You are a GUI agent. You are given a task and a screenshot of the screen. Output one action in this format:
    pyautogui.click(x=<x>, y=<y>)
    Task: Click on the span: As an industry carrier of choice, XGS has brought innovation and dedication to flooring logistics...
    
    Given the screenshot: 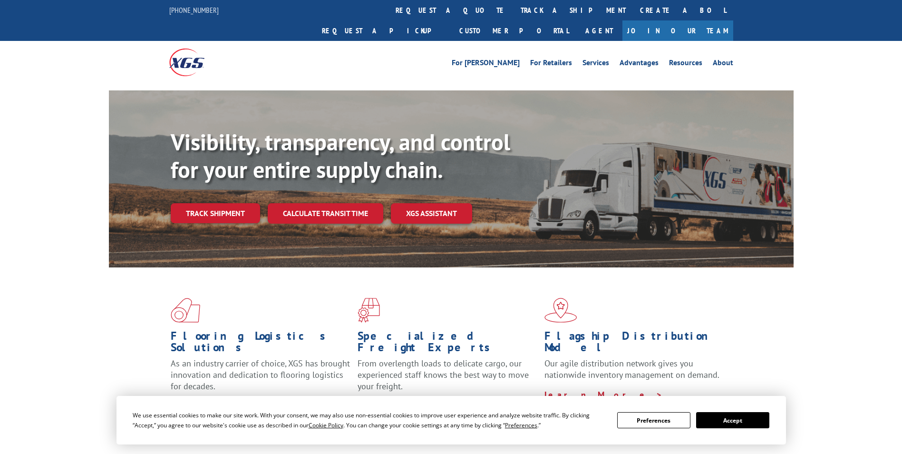 What is the action you would take?
    pyautogui.click(x=260, y=374)
    